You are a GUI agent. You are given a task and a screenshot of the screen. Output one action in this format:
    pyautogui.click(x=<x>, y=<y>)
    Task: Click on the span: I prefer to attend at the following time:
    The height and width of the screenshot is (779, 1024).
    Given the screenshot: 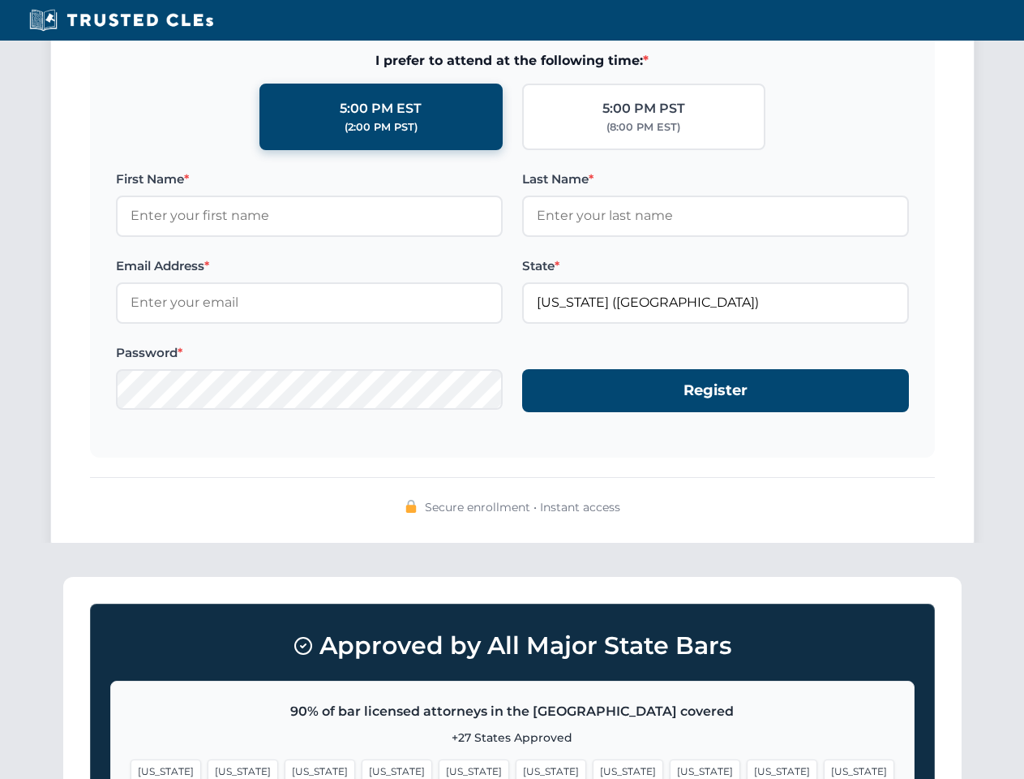 What is the action you would take?
    pyautogui.click(x=513, y=61)
    